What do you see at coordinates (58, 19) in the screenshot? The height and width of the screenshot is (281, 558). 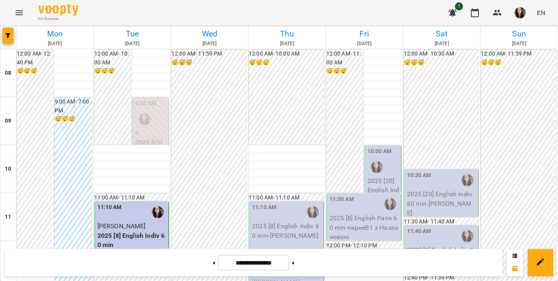 I see `span: For Business` at bounding box center [58, 19].